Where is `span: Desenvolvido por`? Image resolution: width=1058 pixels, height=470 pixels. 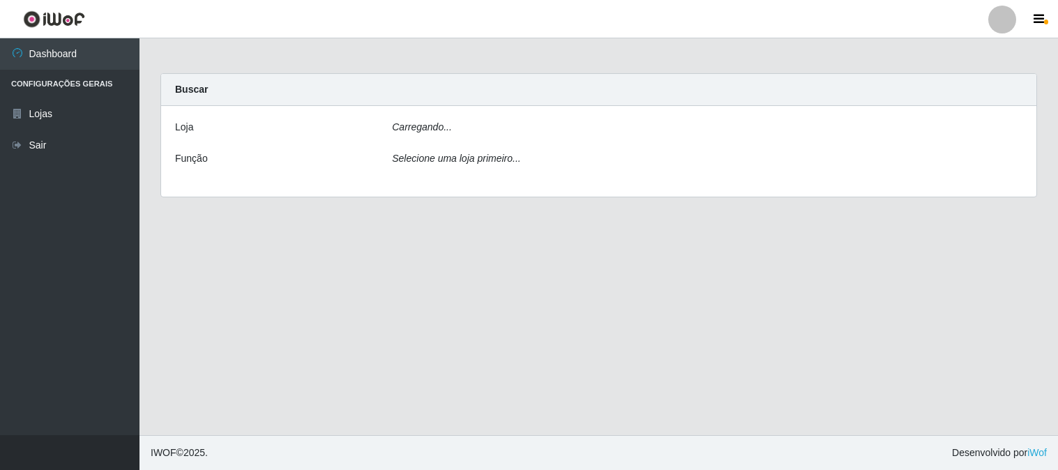 span: Desenvolvido por is located at coordinates (999, 453).